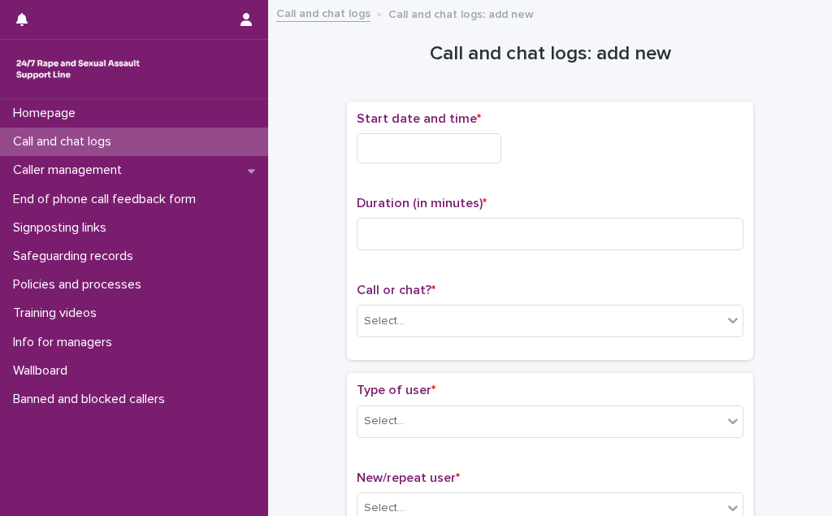 This screenshot has width=832, height=516. I want to click on p: Homepage, so click(47, 113).